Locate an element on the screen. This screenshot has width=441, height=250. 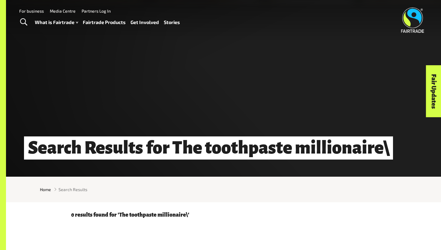
h1: Search Results for The toothpaste millionaire\ is located at coordinates (209, 148).